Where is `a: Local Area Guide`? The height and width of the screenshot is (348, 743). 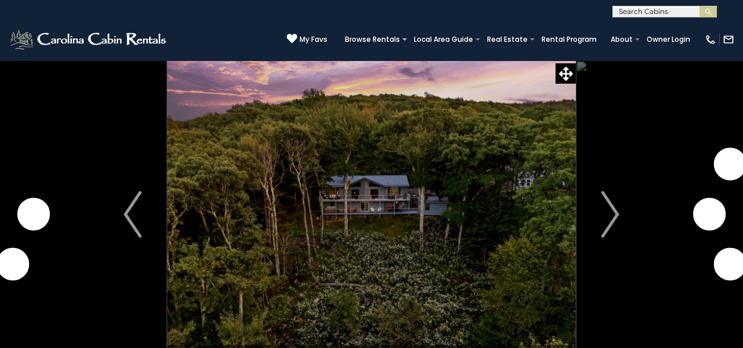 a: Local Area Guide is located at coordinates (444, 39).